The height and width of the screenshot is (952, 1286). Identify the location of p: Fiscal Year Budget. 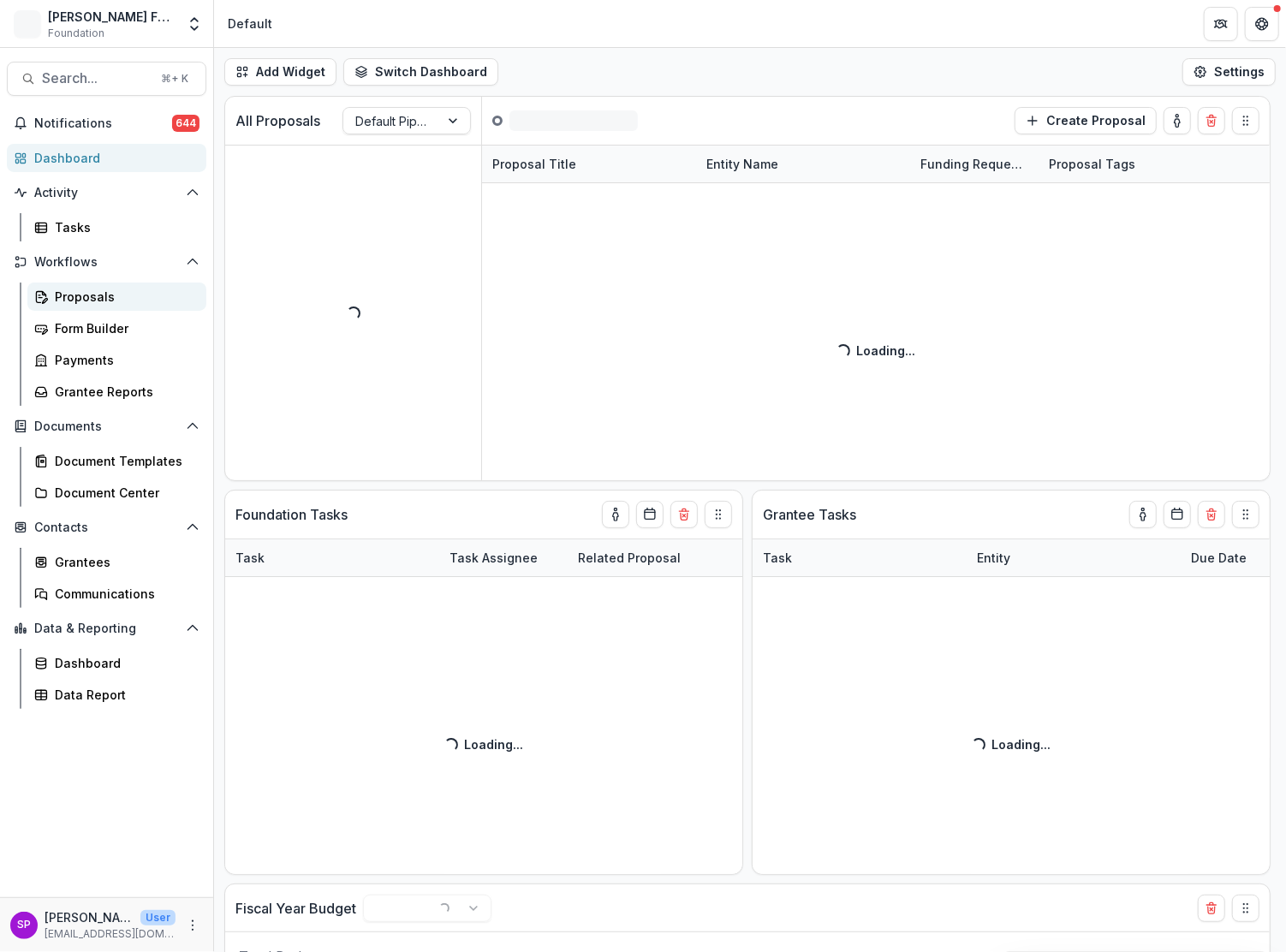
(296, 909).